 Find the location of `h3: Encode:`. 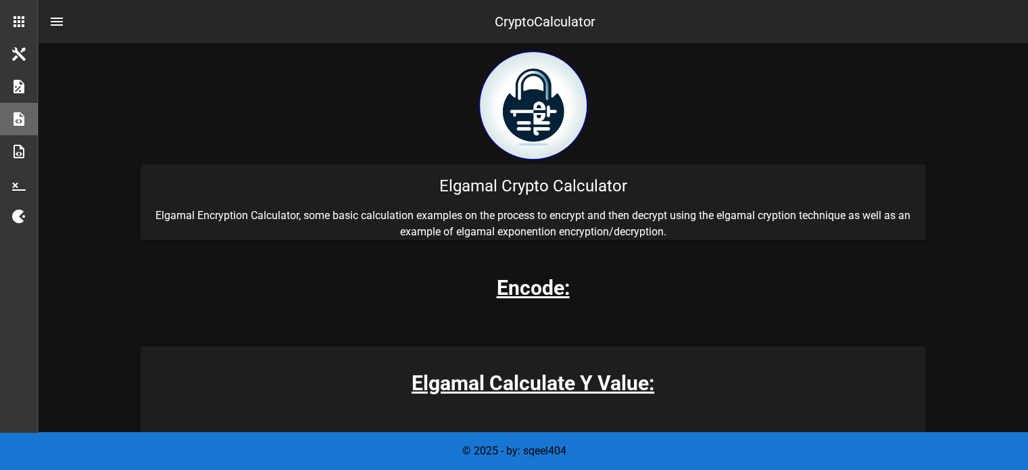

h3: Encode: is located at coordinates (533, 287).